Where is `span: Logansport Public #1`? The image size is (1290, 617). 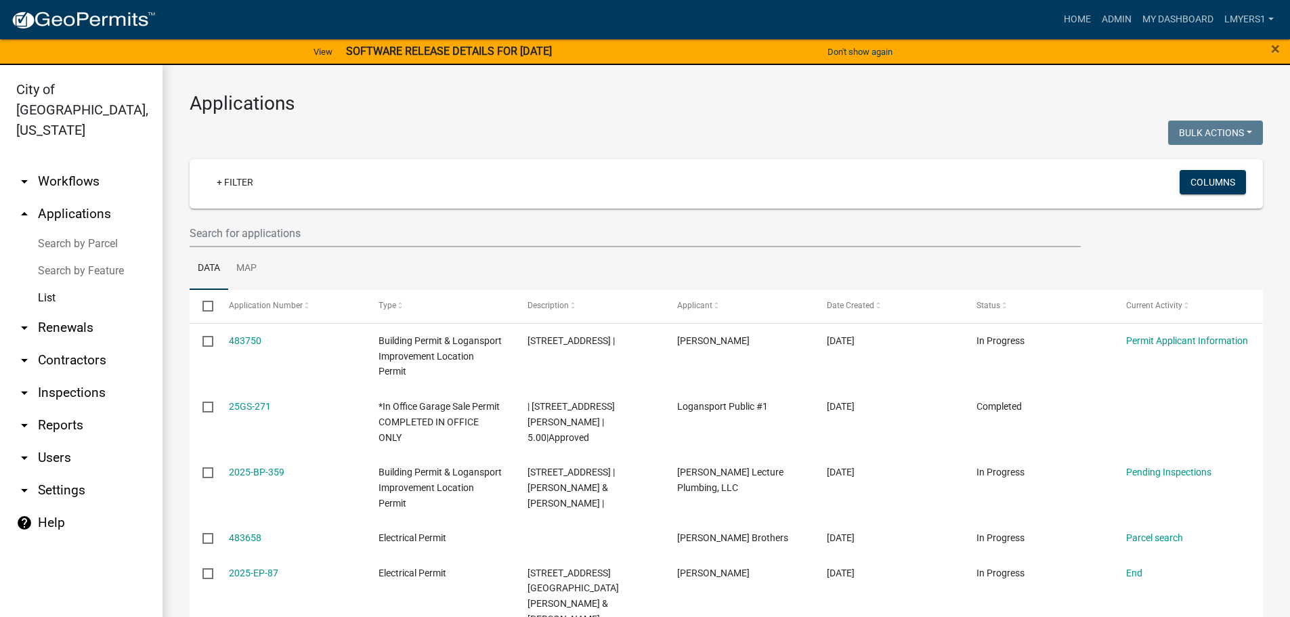 span: Logansport Public #1 is located at coordinates (723, 406).